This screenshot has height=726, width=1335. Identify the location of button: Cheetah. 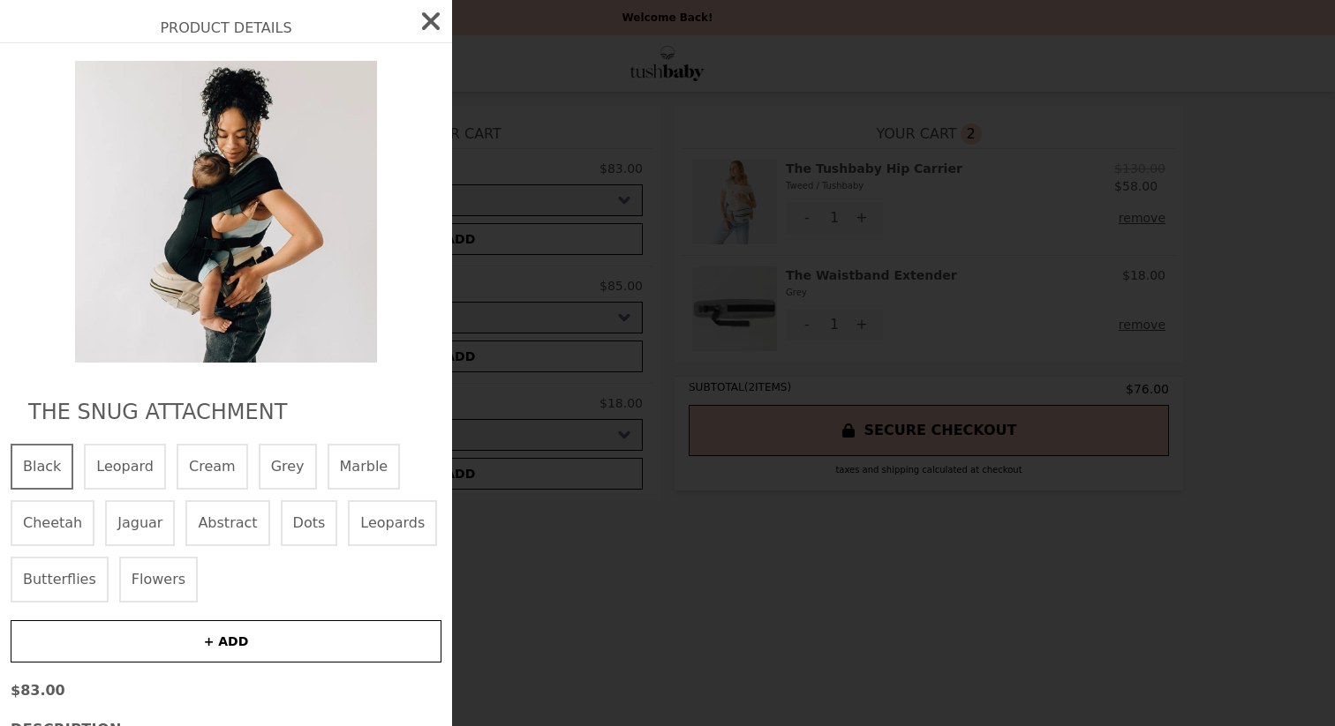
(52, 523).